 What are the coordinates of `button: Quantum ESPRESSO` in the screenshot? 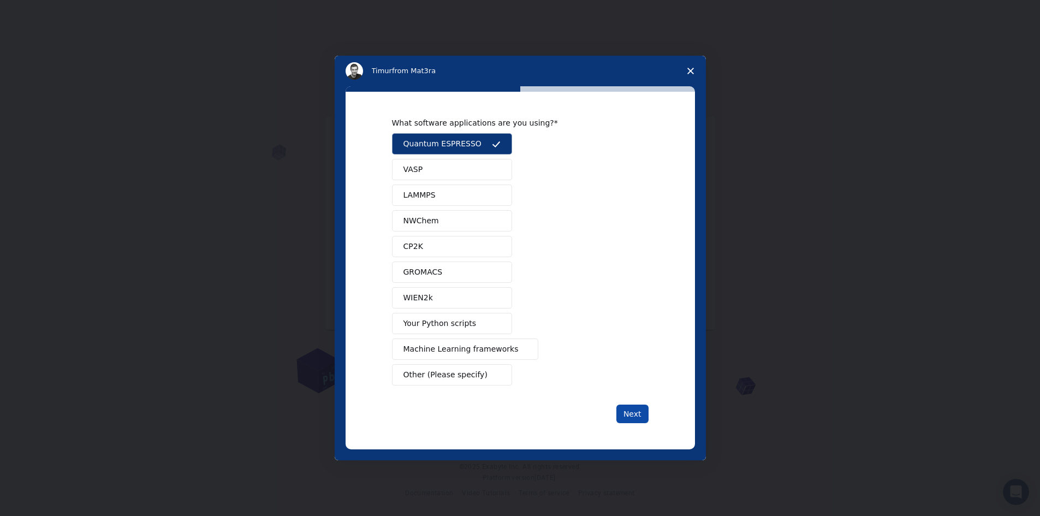 It's located at (452, 144).